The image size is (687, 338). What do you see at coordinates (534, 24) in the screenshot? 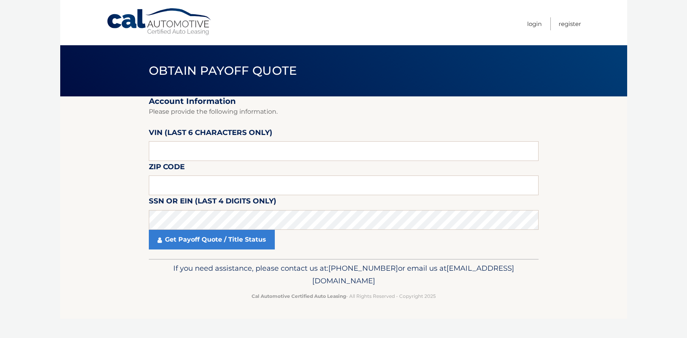
I see `a: Login` at bounding box center [534, 24].